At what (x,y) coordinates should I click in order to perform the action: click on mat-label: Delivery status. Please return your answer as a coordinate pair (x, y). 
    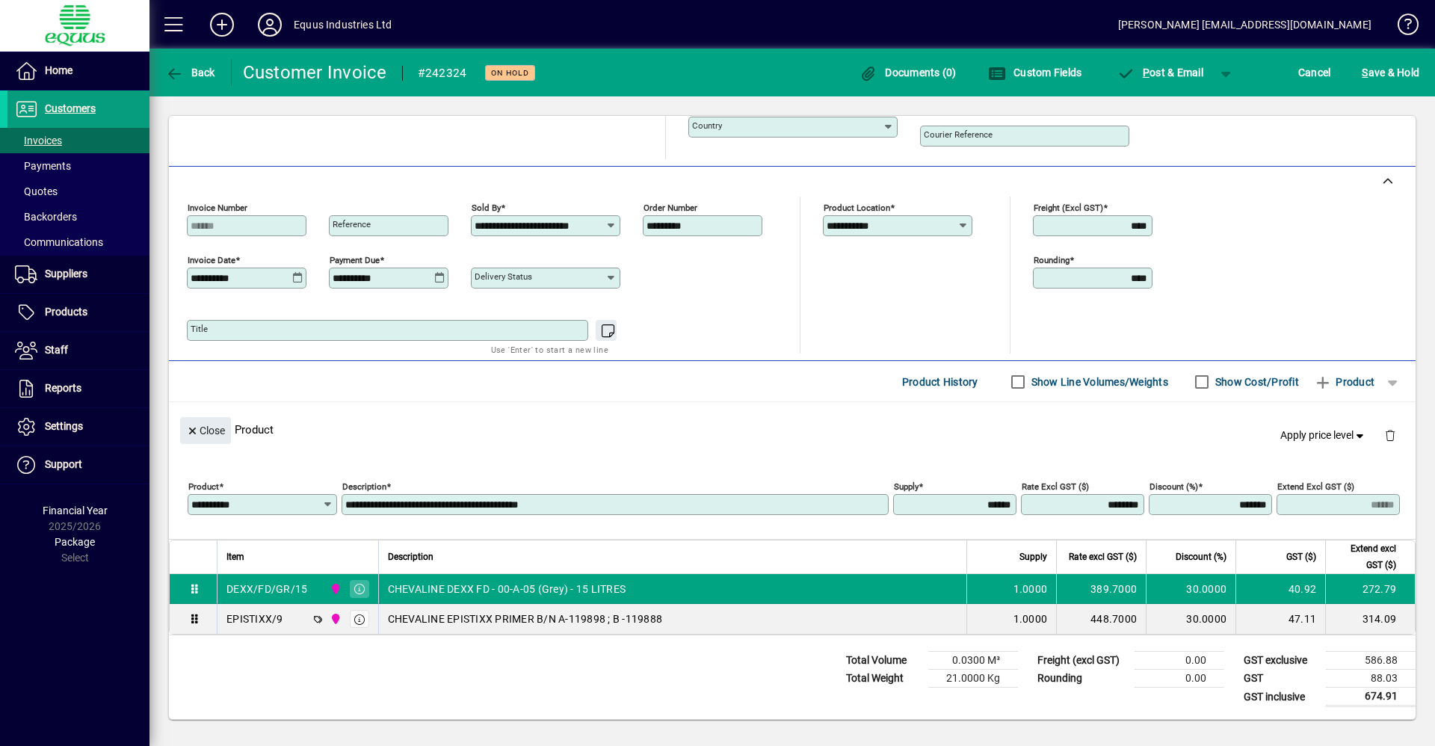
    Looking at the image, I should click on (503, 276).